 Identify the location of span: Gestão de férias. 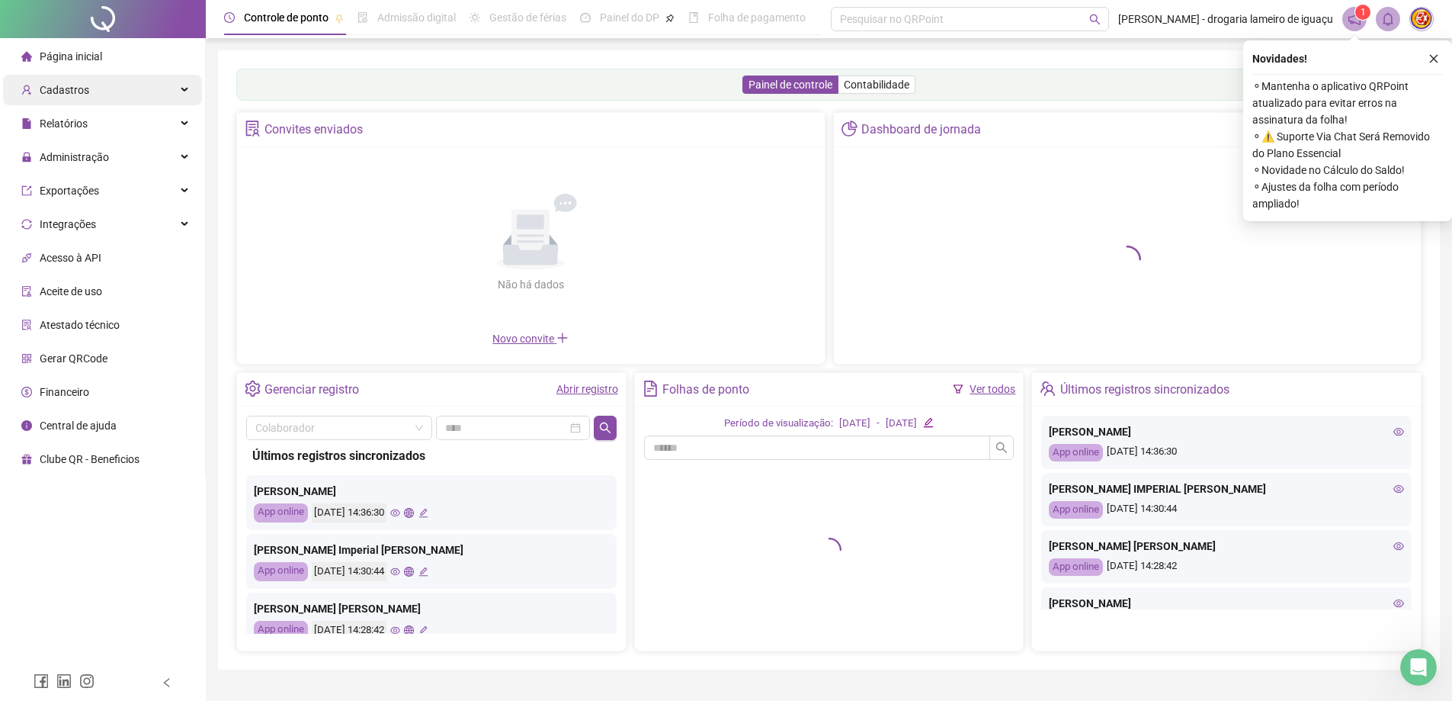
(528, 18).